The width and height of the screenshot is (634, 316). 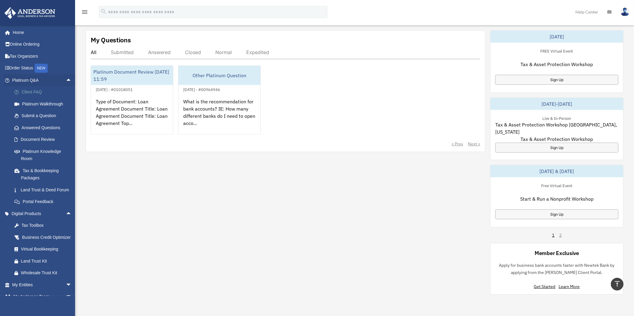 What do you see at coordinates (223, 52) in the screenshot?
I see `div: Normal` at bounding box center [223, 52].